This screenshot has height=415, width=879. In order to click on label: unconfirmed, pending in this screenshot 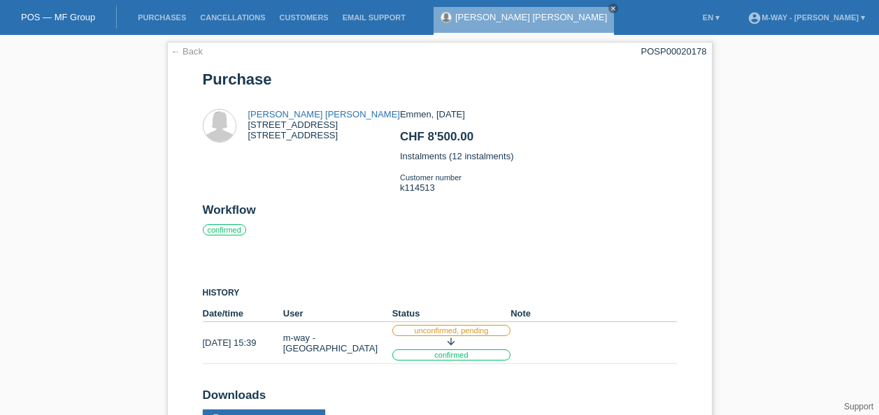, I will do `click(452, 331)`.